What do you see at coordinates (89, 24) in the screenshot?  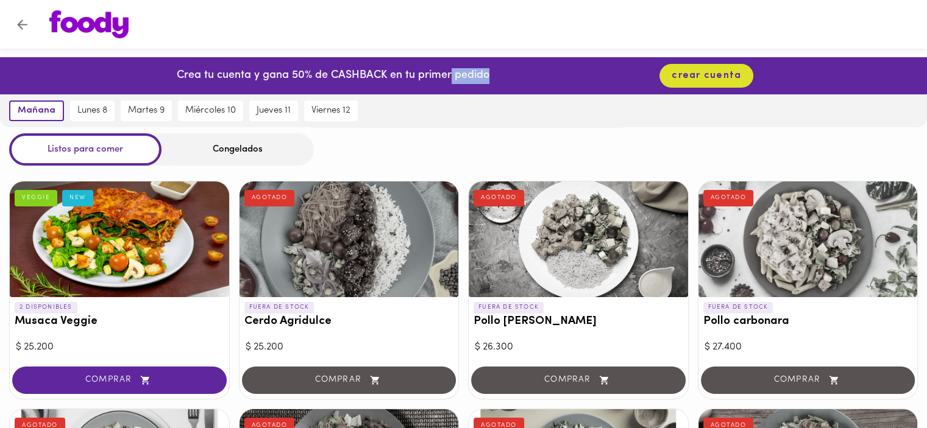 I see `img: logo.png` at bounding box center [89, 24].